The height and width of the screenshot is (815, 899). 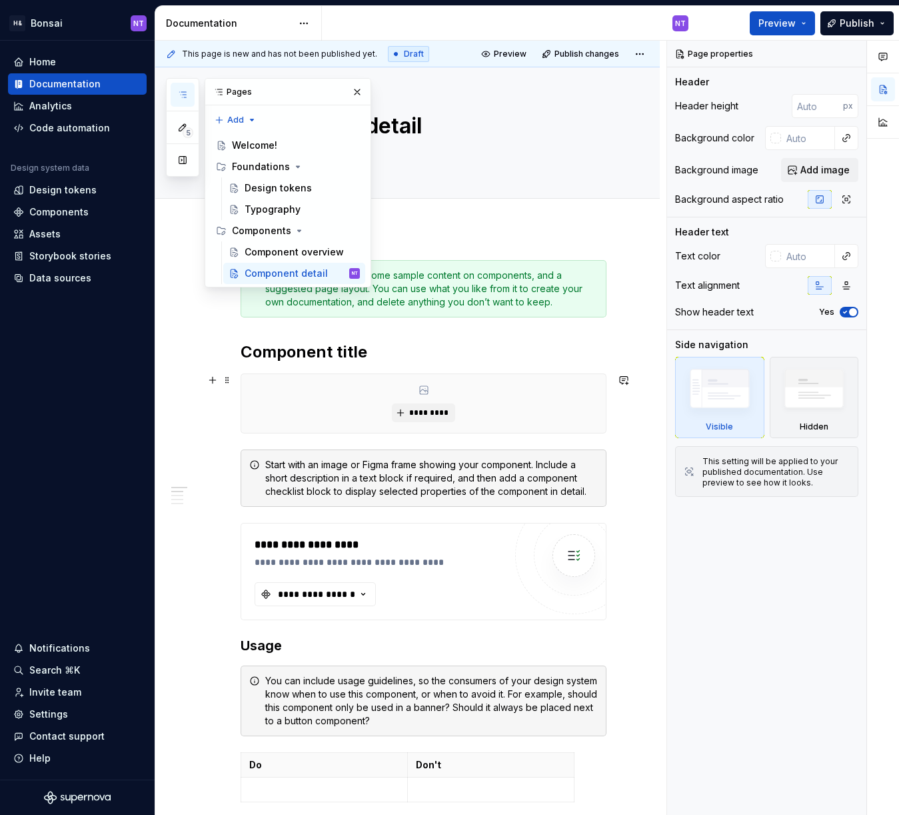 I want to click on a: Storybook stories, so click(x=77, y=256).